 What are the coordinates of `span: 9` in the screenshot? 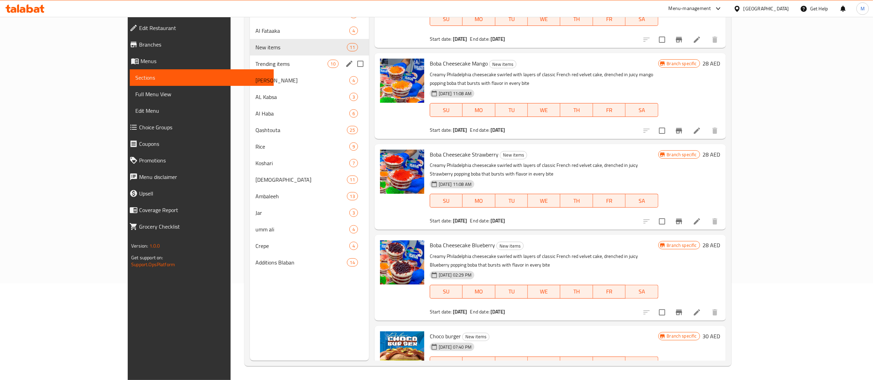 It's located at (354, 147).